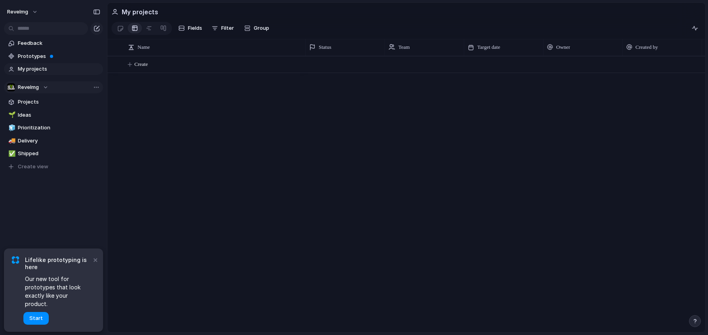 The height and width of the screenshot is (335, 708). What do you see at coordinates (59, 43) in the screenshot?
I see `span: Feedback` at bounding box center [59, 43].